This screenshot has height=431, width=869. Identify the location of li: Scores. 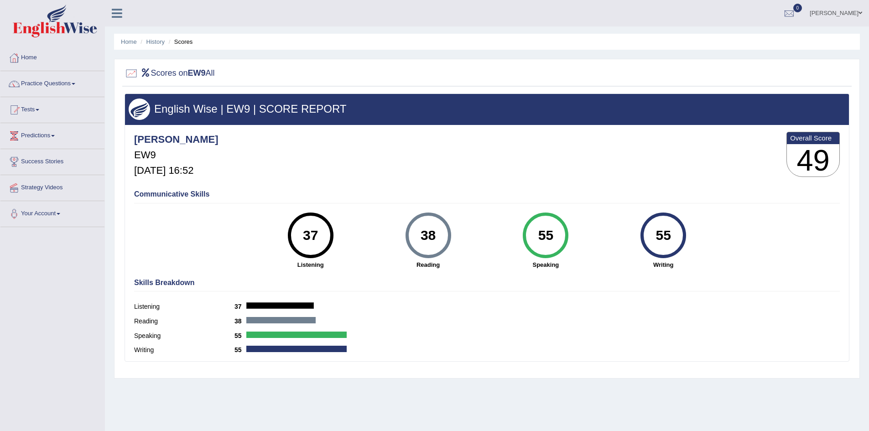
(180, 42).